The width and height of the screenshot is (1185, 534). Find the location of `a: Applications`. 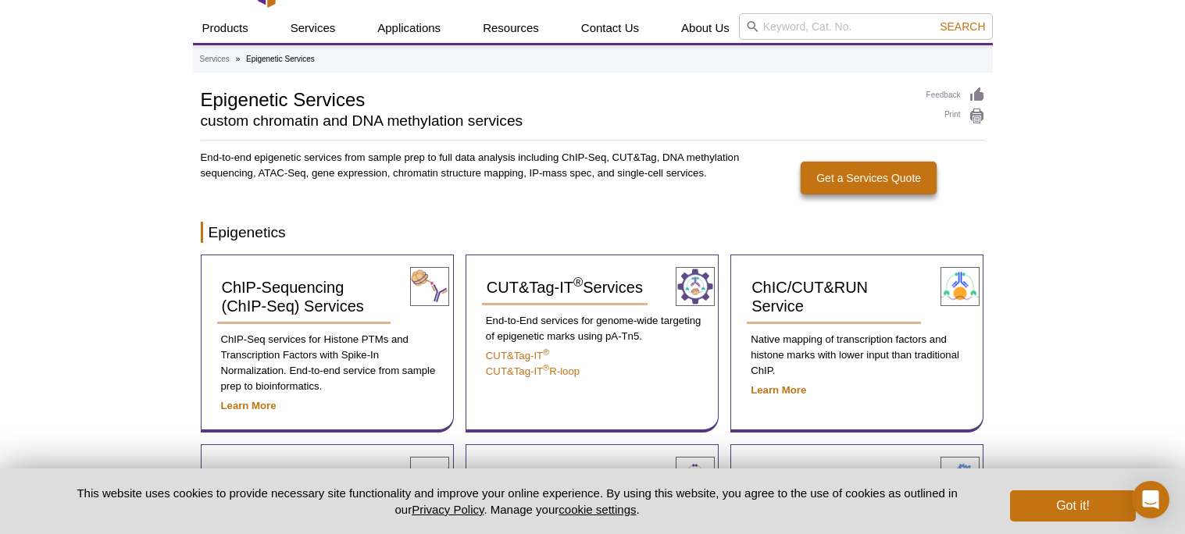

a: Applications is located at coordinates (409, 28).